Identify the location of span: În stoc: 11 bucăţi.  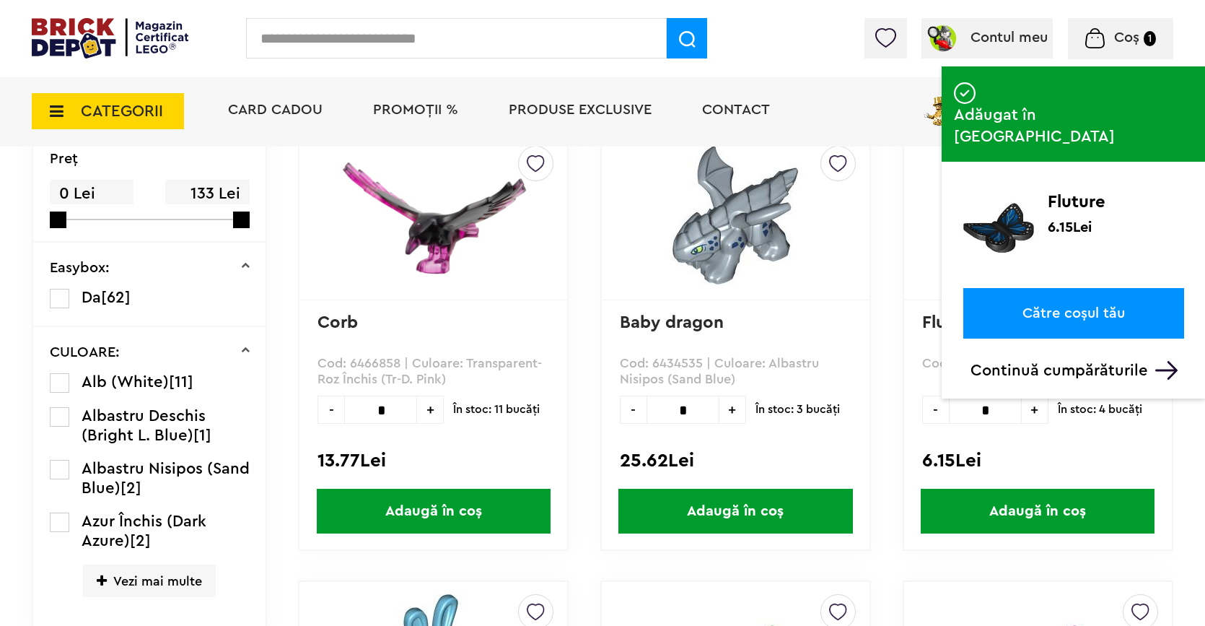
(496, 409).